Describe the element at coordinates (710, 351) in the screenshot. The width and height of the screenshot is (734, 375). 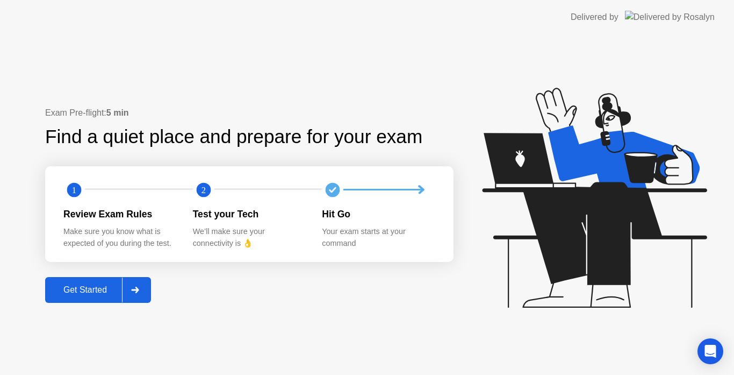
I see `div: Open Intercom Messenger` at that location.